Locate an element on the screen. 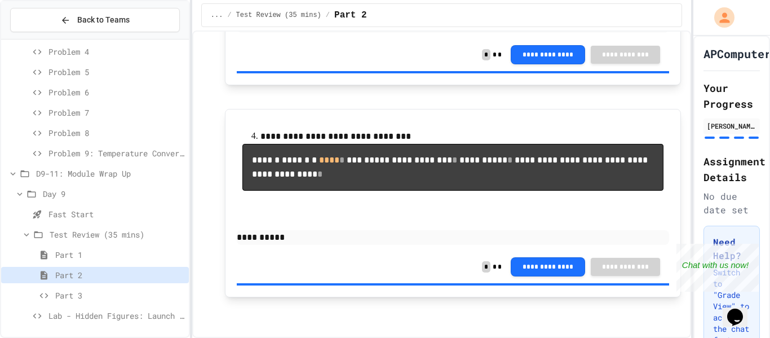  span: Problem 7 is located at coordinates (116, 112).